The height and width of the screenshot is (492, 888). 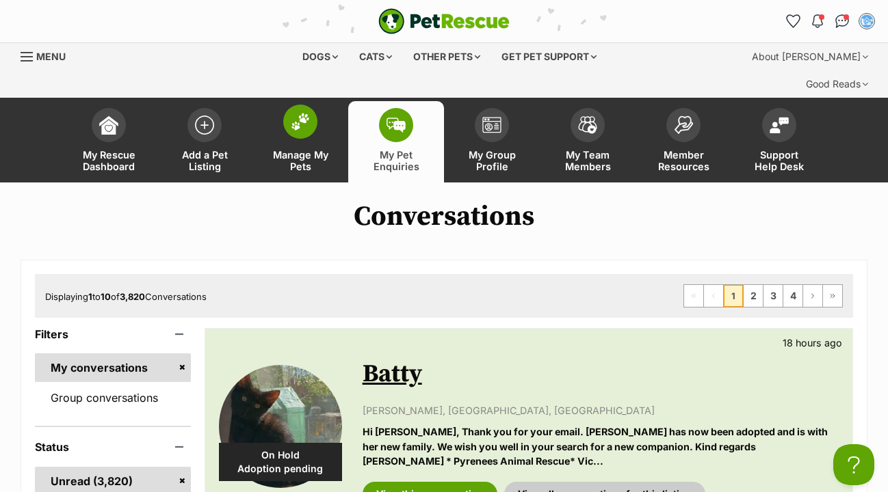 I want to click on a: Batty, so click(x=392, y=374).